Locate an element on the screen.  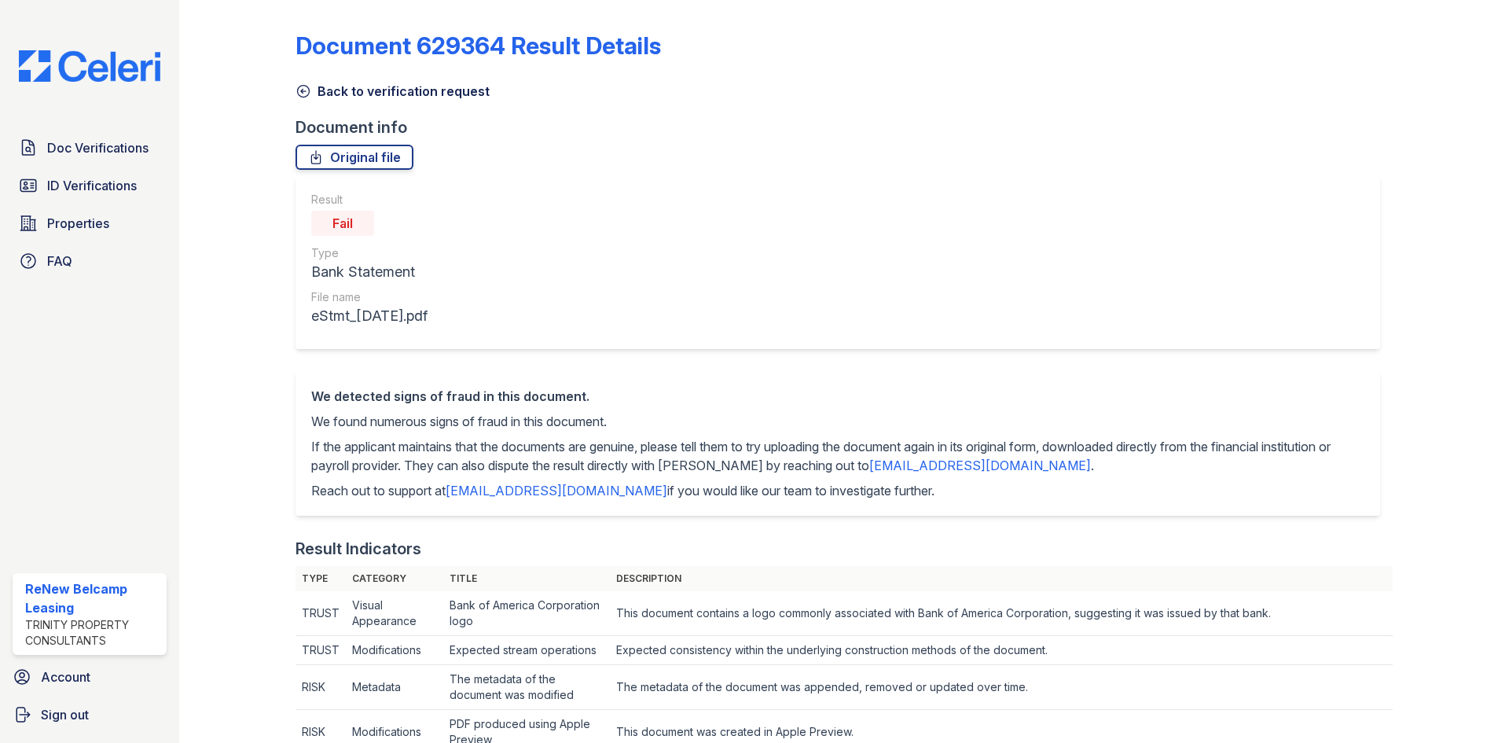
td: This document contains a logo commonly associated with Bank of America Corporation, suggesting it... is located at coordinates (1001, 613).